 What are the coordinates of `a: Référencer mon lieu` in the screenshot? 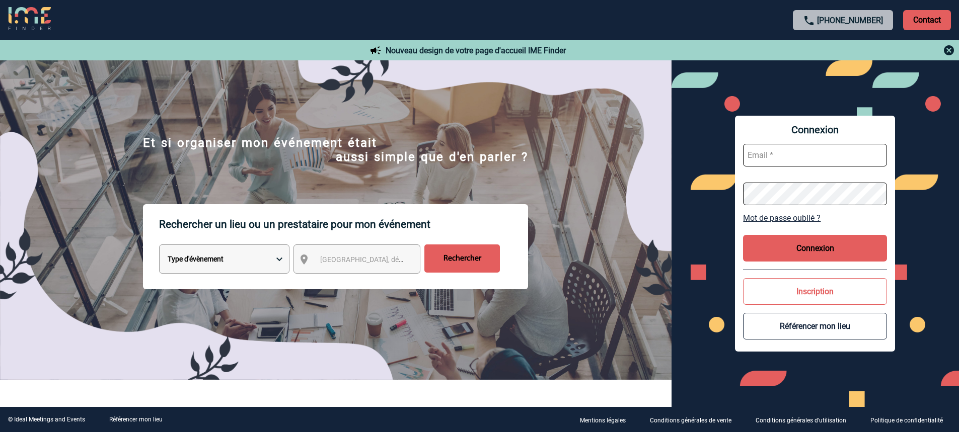 It's located at (136, 420).